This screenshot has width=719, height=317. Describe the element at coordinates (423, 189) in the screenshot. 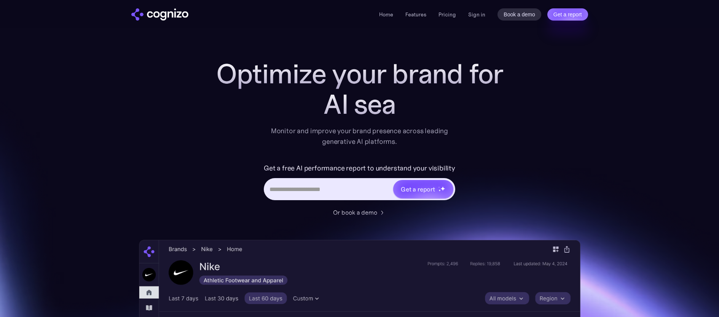

I see `a: Get a reportstarstarstar` at that location.